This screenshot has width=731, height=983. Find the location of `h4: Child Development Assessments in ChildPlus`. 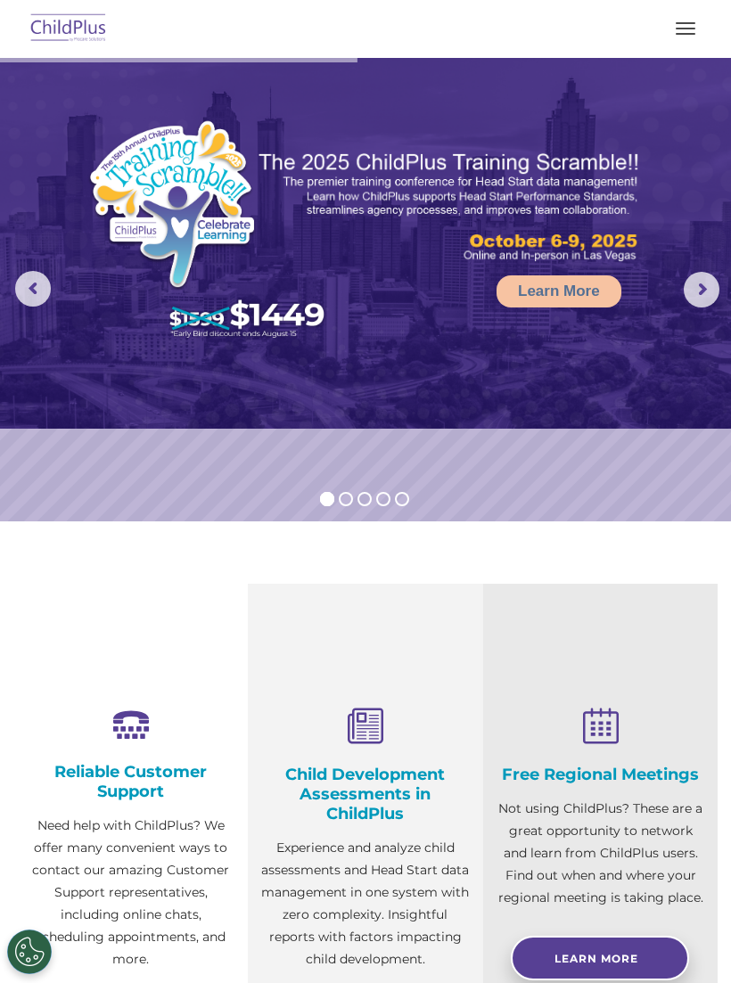

h4: Child Development Assessments in ChildPlus is located at coordinates (365, 794).